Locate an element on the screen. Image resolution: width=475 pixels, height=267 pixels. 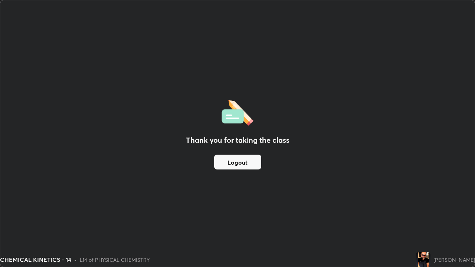
img: a6f06f74d53c4e1491076524e4aaf9a8.jpg is located at coordinates (423, 260).